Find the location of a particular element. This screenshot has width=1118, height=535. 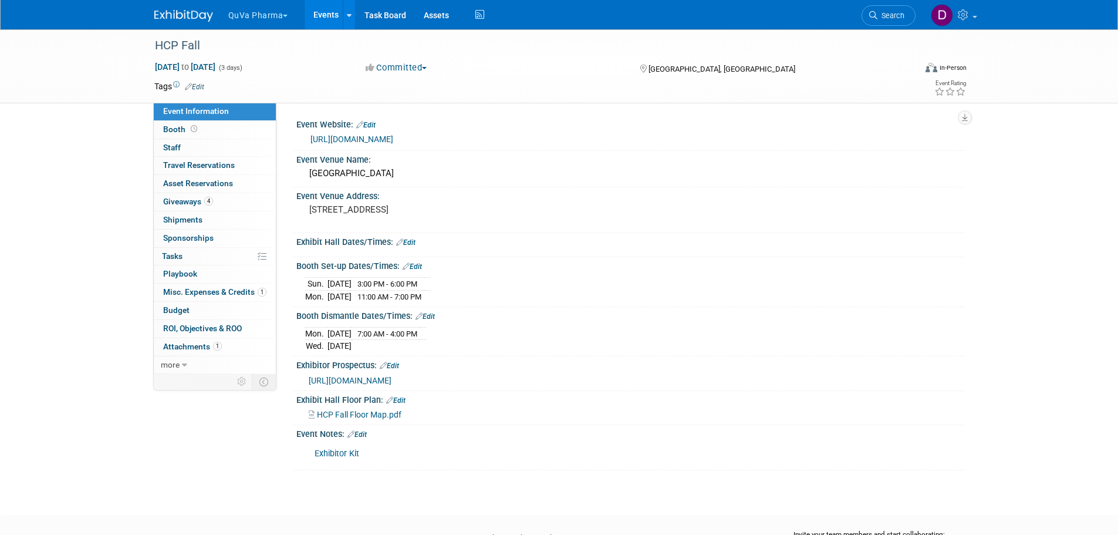

span: Misc. Expenses & Credits is located at coordinates (215, 292).